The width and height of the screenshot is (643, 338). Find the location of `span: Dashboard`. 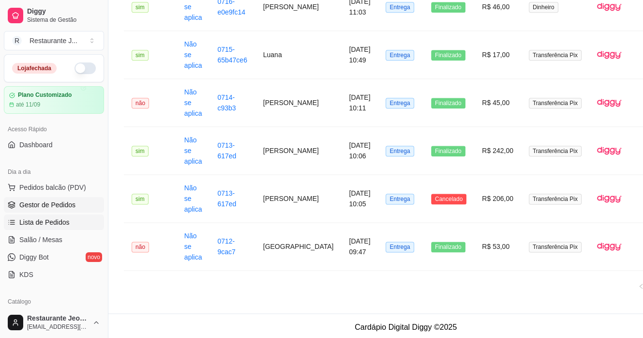

span: Dashboard is located at coordinates (36, 145).